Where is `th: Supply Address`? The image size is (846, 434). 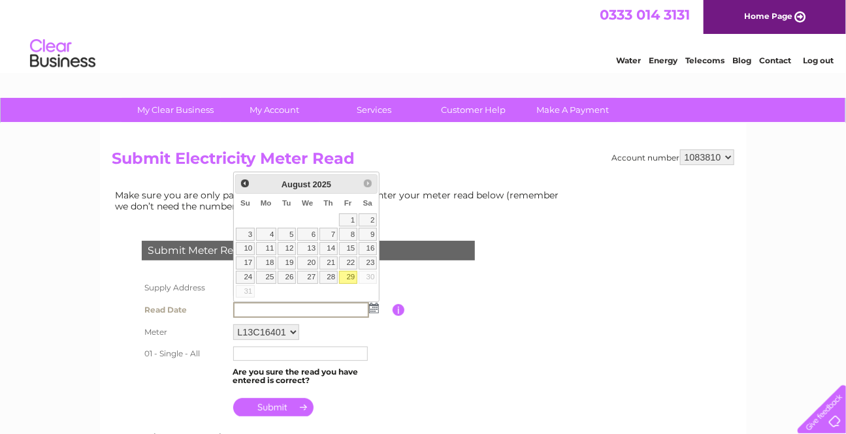 th: Supply Address is located at coordinates (184, 288).